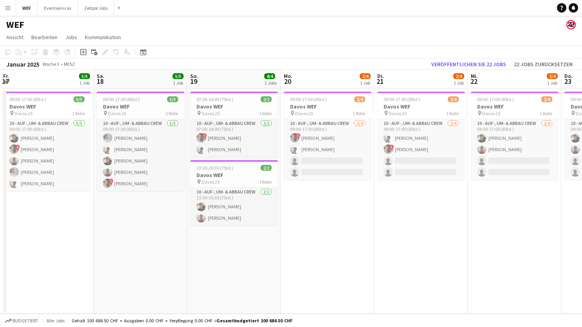  Describe the element at coordinates (571, 25) in the screenshot. I see `app-user-avatar: Team Zeitpol` at that location.